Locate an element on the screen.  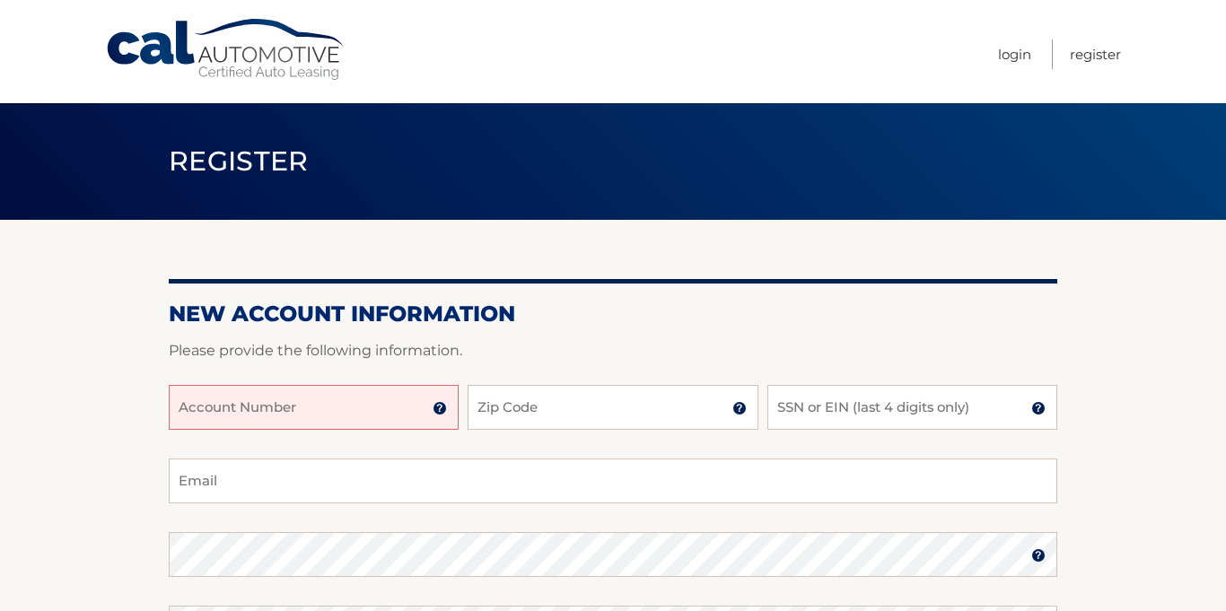
input: Zip Code is located at coordinates (612, 408).